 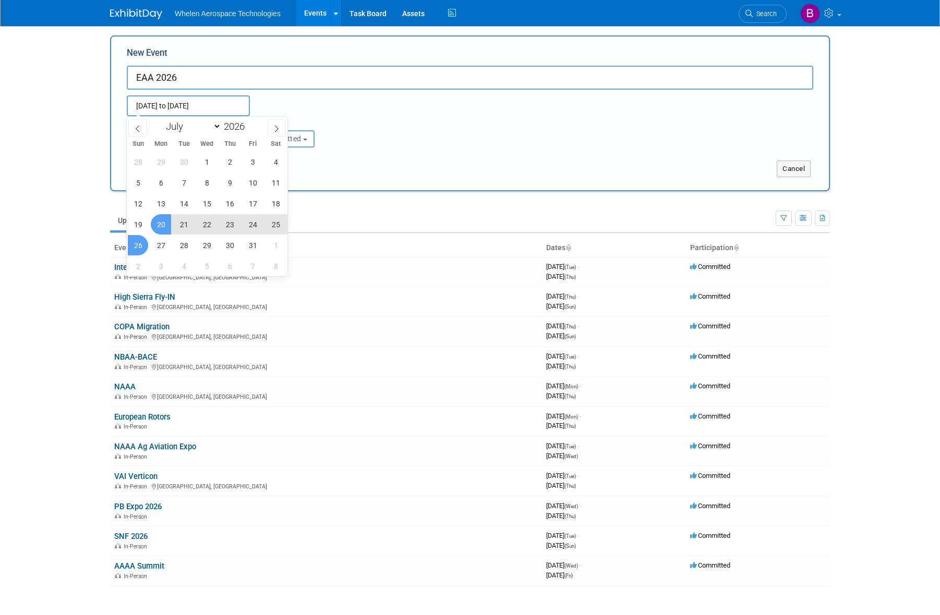 I want to click on span: July 2, 2026, so click(x=229, y=162).